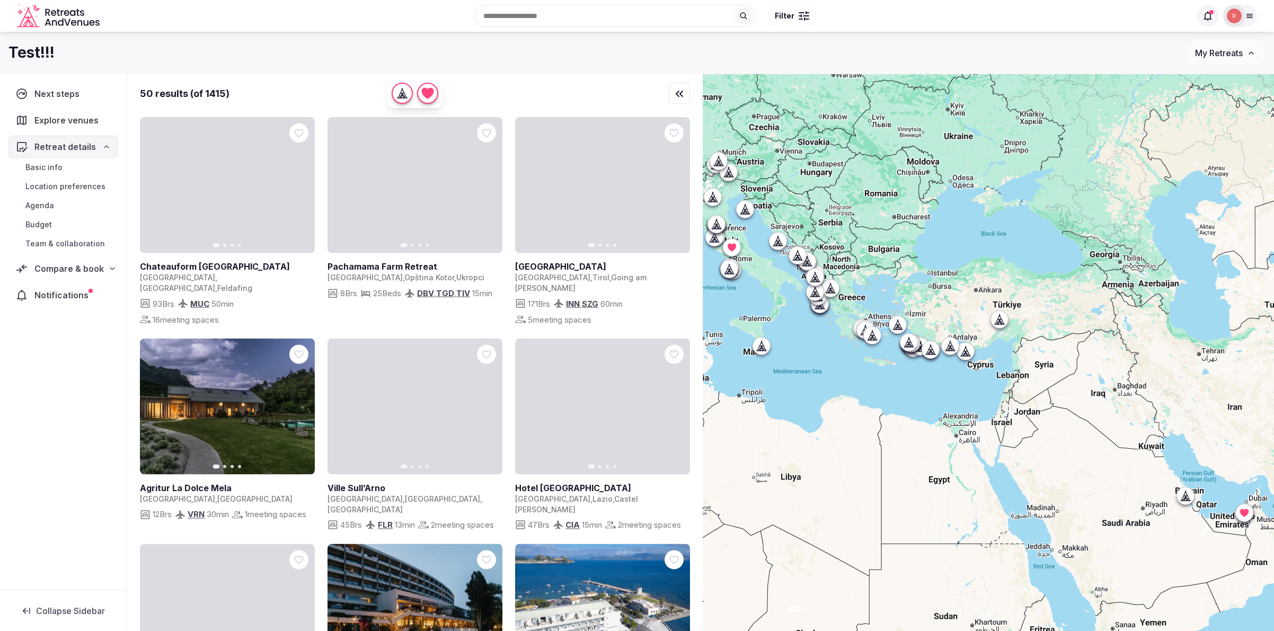  I want to click on a: INN, so click(573, 304).